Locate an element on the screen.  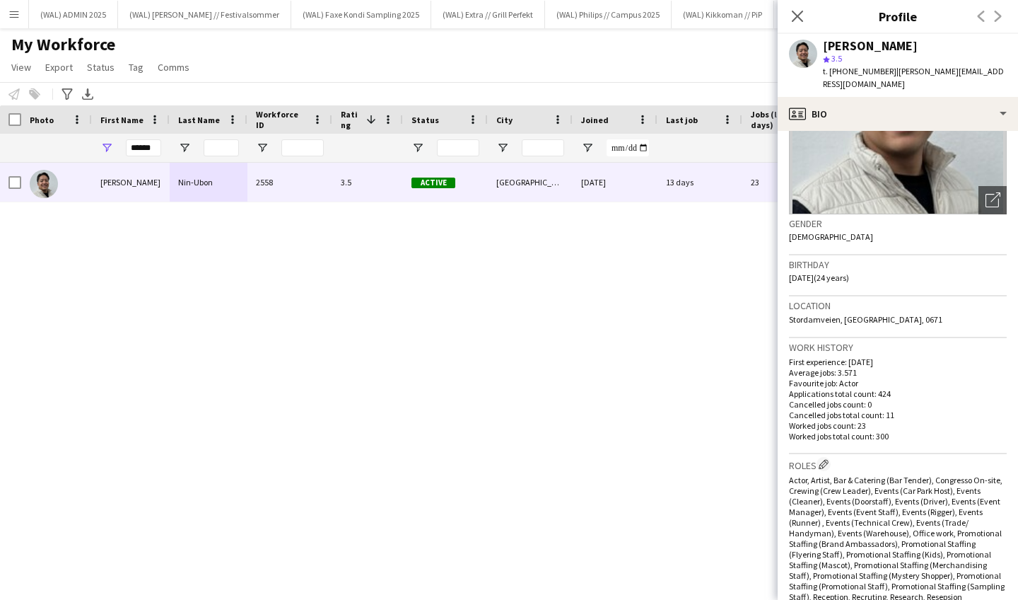
button: (WAL) Philips // Campus 2025 is located at coordinates (608, 14).